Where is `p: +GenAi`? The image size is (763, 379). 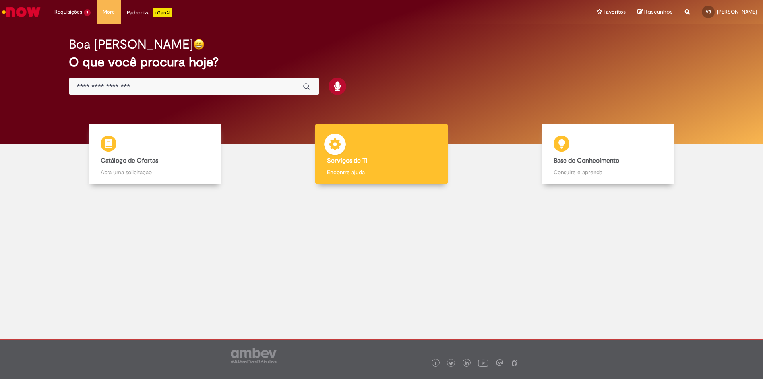
p: +GenAi is located at coordinates (163, 13).